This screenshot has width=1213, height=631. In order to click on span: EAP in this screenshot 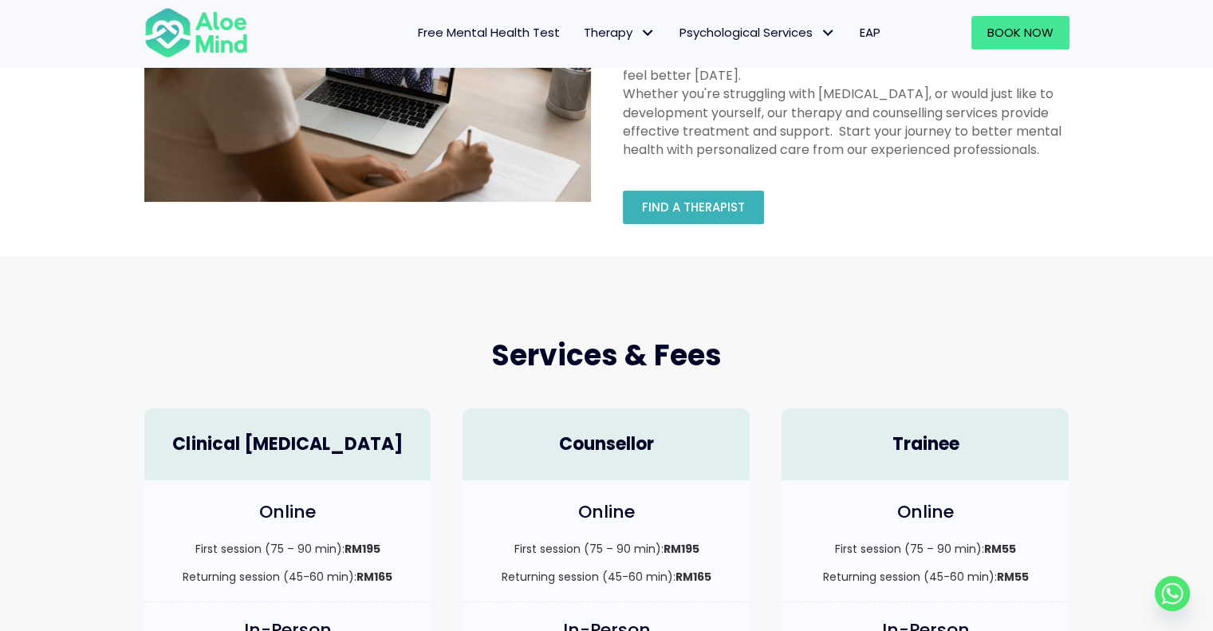, I will do `click(870, 32)`.